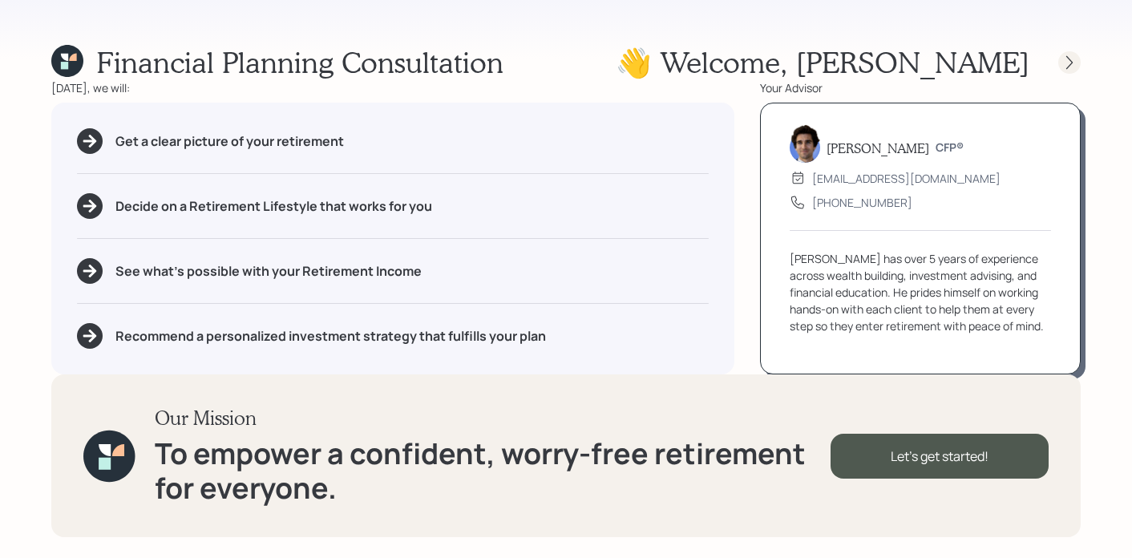  I want to click on h6: CFP®, so click(949, 147).